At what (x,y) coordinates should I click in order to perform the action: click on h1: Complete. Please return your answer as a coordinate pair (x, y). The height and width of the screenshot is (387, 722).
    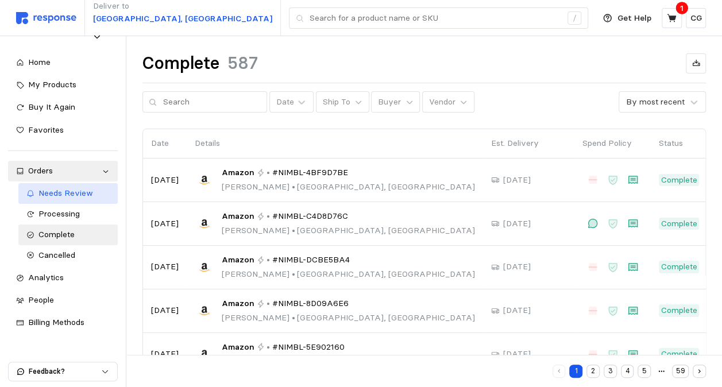
    Looking at the image, I should click on (181, 63).